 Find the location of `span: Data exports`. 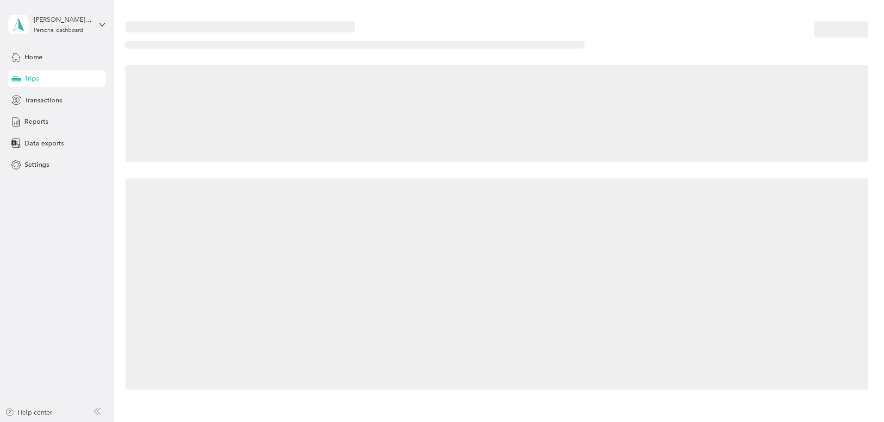

span: Data exports is located at coordinates (44, 143).